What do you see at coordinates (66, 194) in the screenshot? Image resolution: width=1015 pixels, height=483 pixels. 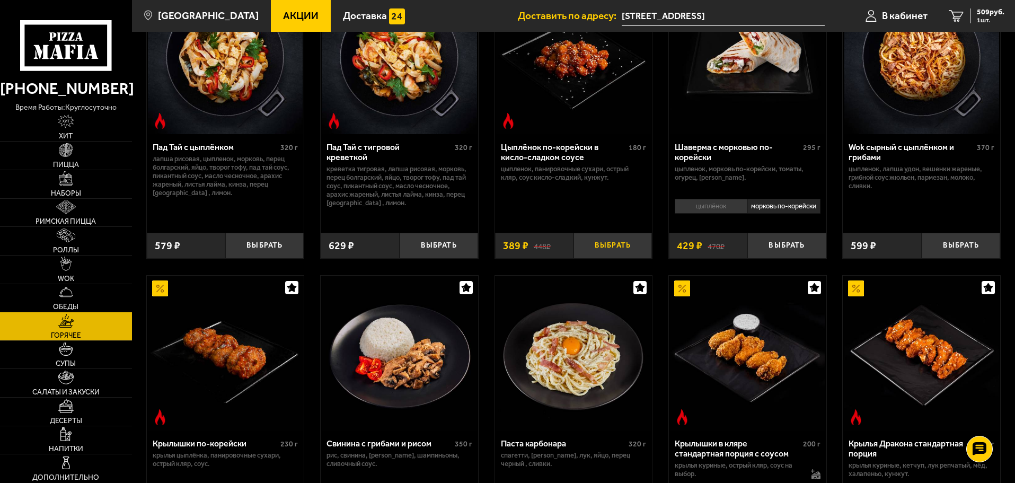 I see `span: Наборы` at bounding box center [66, 194].